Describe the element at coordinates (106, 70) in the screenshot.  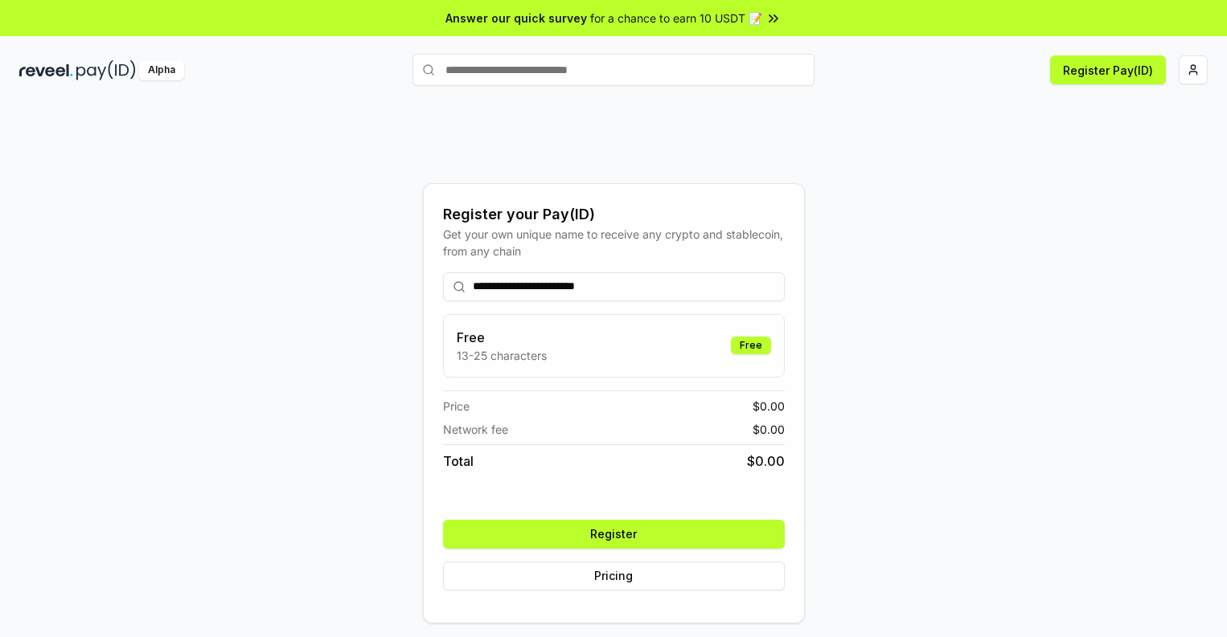
I see `img: pay_id` at that location.